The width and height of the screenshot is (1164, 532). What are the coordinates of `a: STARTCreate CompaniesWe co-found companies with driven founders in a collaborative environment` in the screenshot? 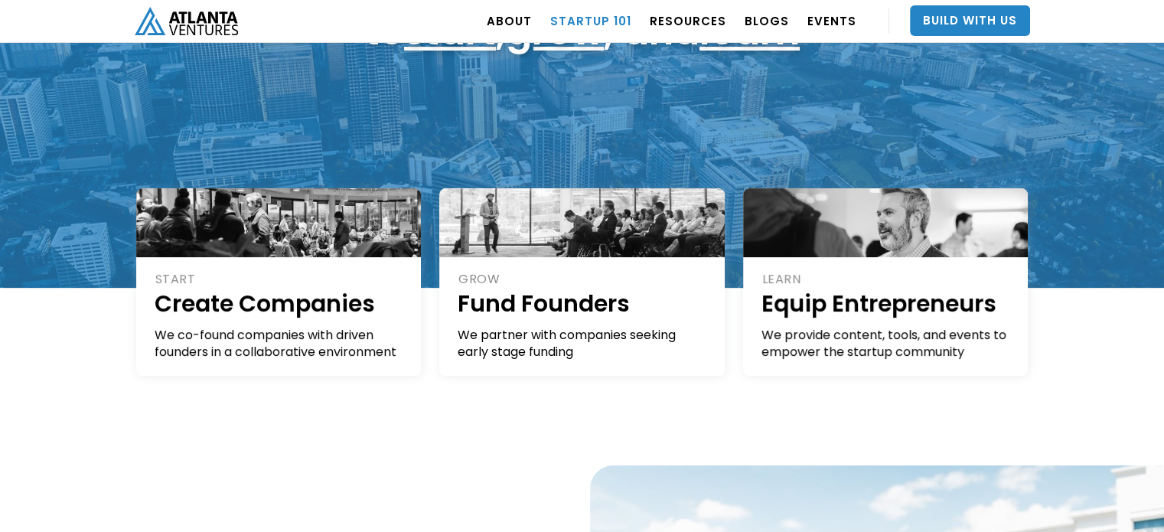 It's located at (278, 282).